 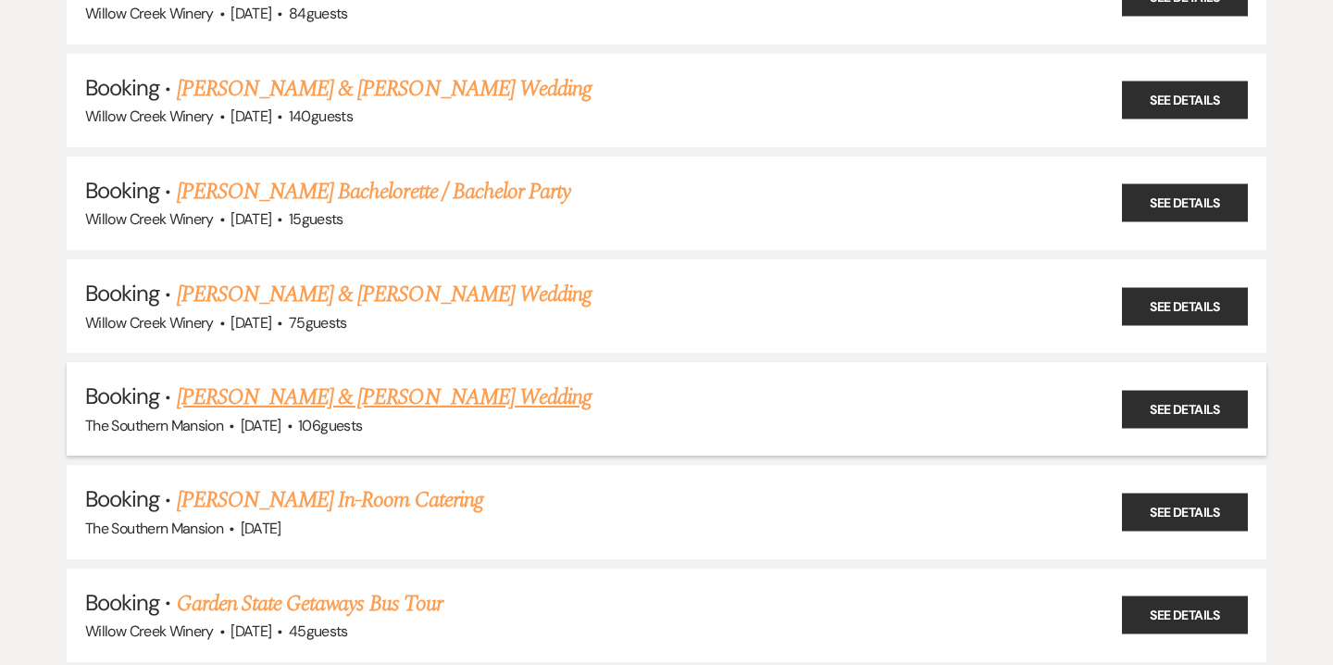 I want to click on a: Garden State Getaways Bus Tour, so click(x=309, y=604).